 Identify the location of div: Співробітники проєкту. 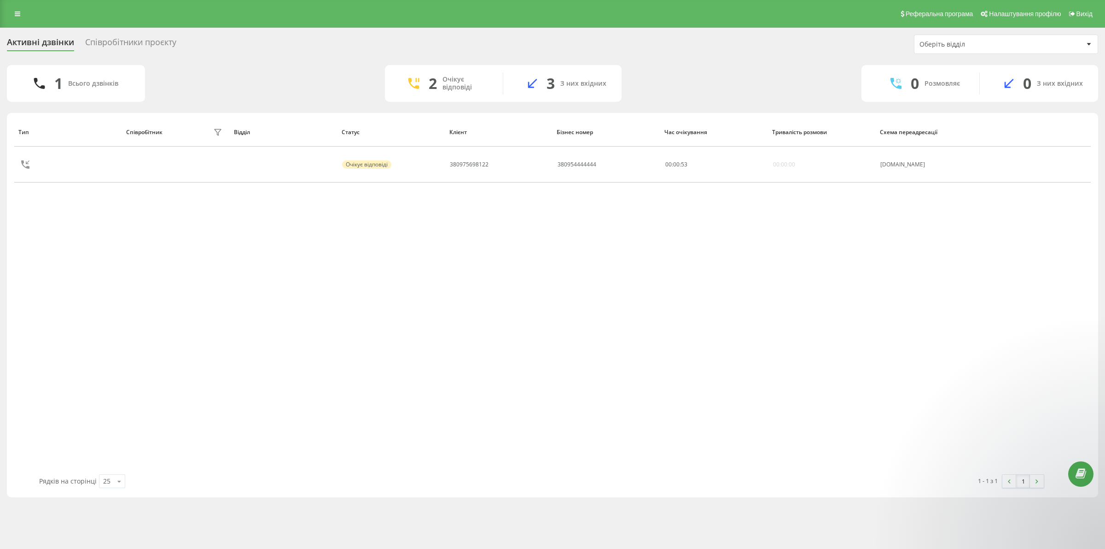
(131, 44).